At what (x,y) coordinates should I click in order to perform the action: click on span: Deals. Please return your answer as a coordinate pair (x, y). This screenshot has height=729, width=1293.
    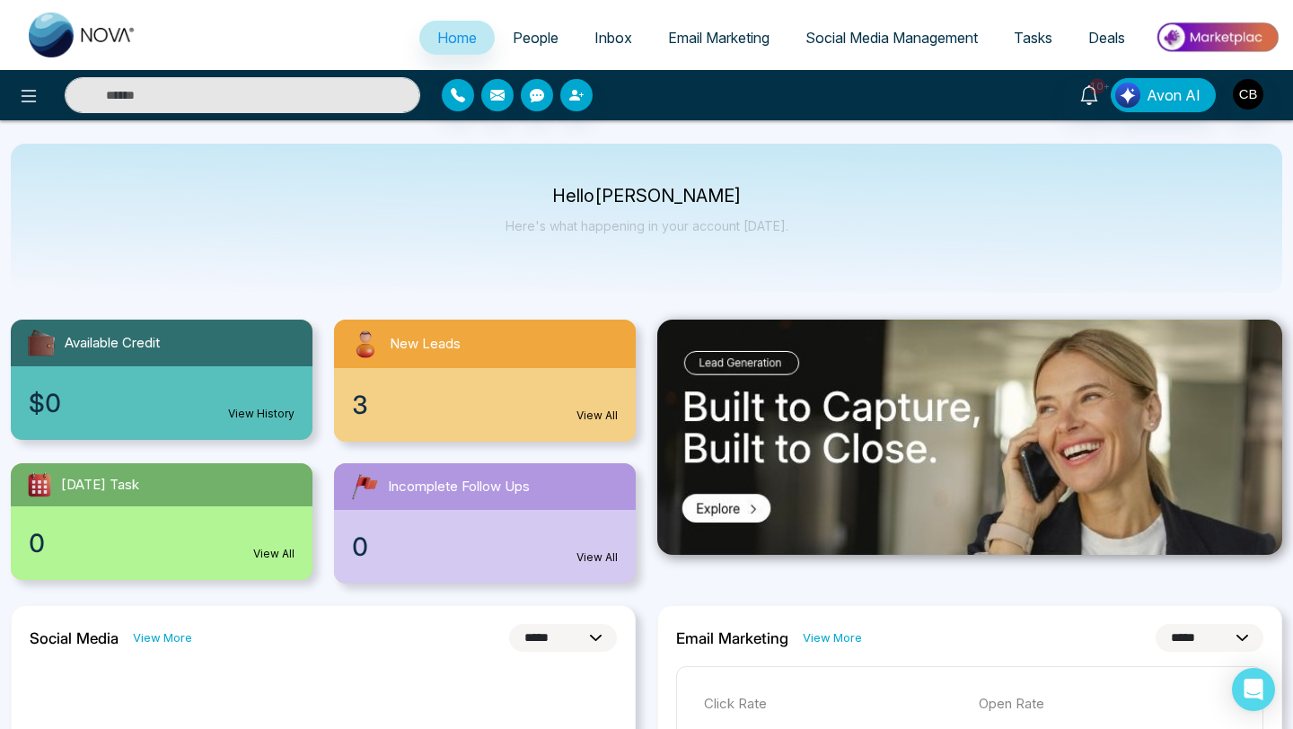
    Looking at the image, I should click on (1107, 38).